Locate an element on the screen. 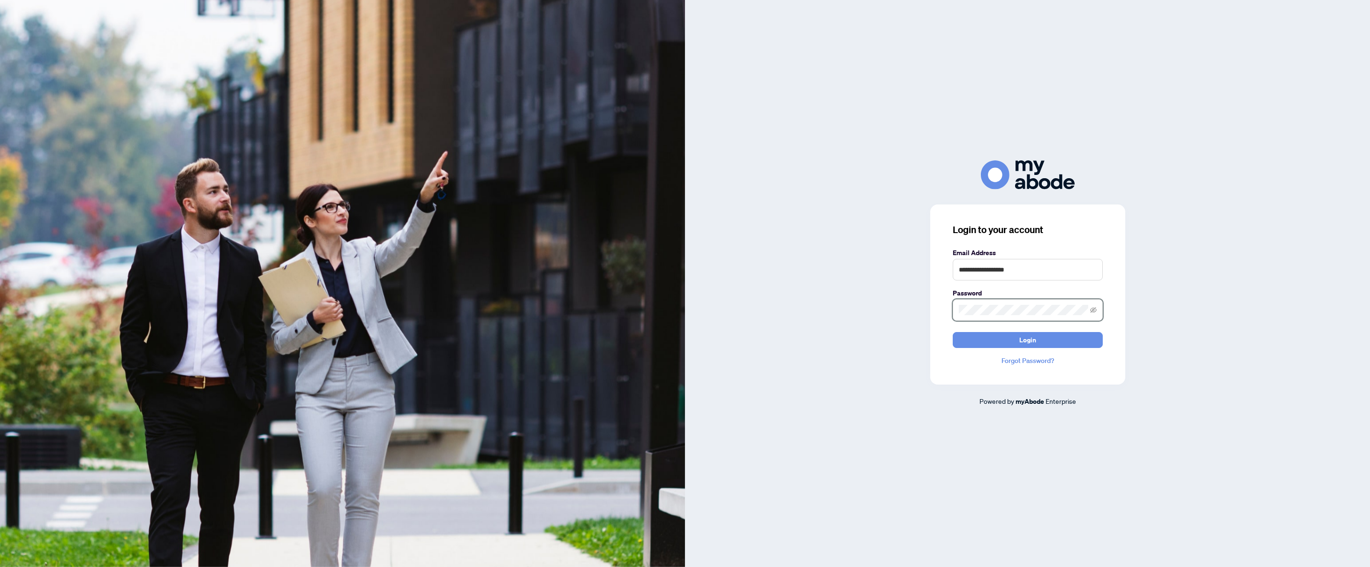  label: Password is located at coordinates (1027, 293).